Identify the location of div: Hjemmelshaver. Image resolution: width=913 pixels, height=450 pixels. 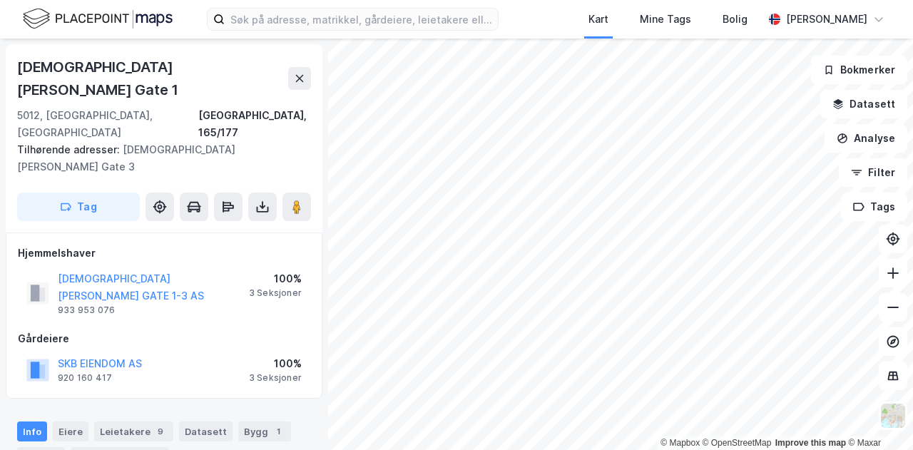
(164, 253).